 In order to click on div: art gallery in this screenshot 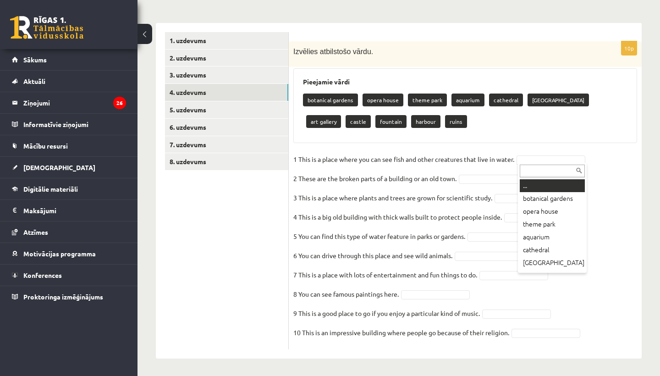, I will do `click(552, 275)`.